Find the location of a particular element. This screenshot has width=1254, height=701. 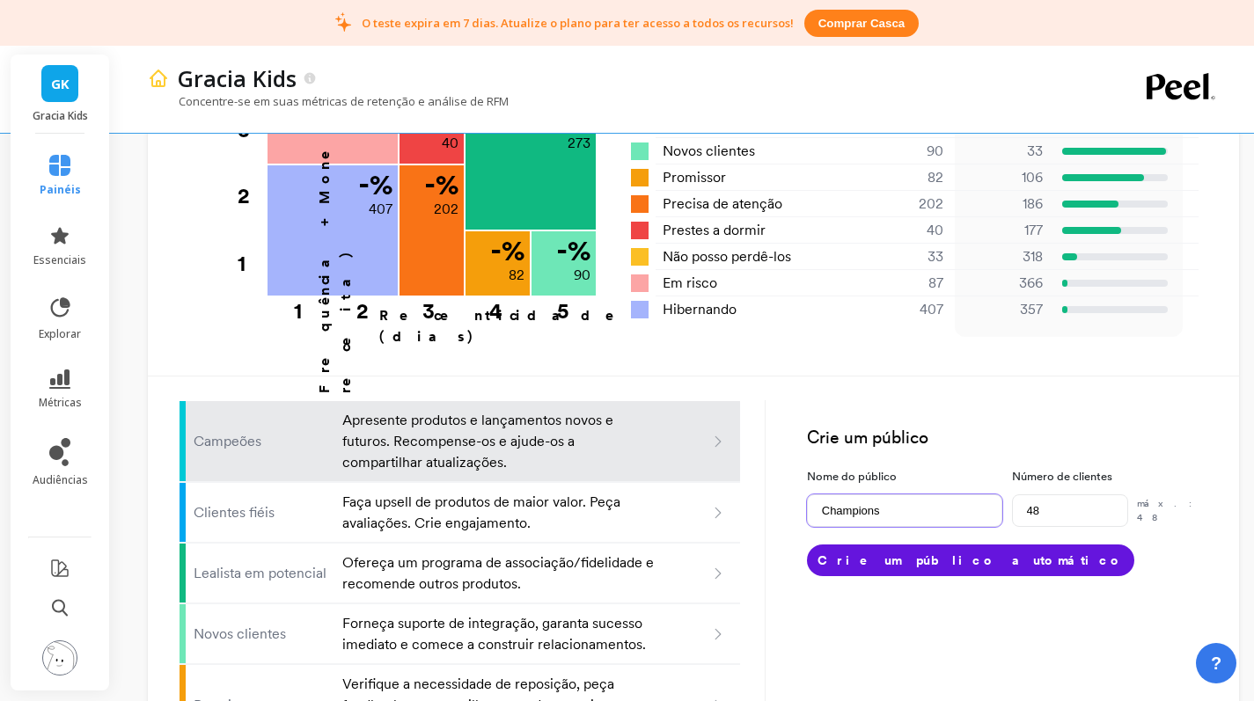

button: Crie um público automático is located at coordinates (970, 560).